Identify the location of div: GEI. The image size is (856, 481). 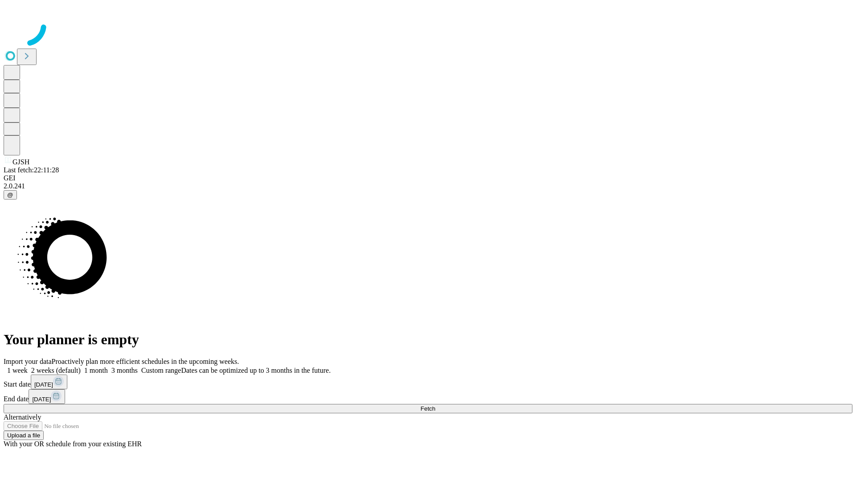
(428, 178).